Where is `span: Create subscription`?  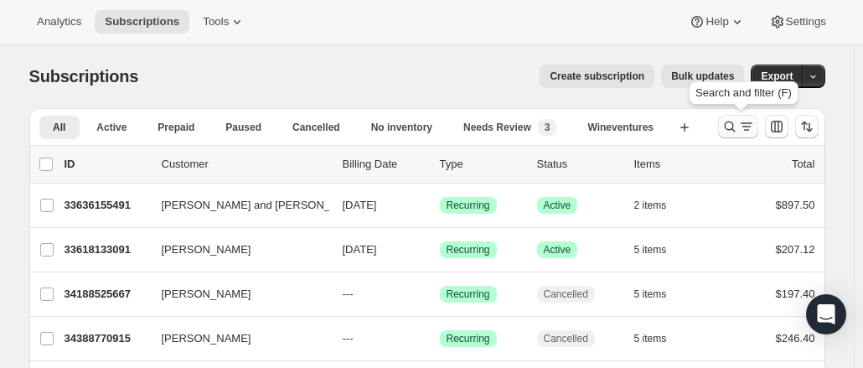 span: Create subscription is located at coordinates (597, 76).